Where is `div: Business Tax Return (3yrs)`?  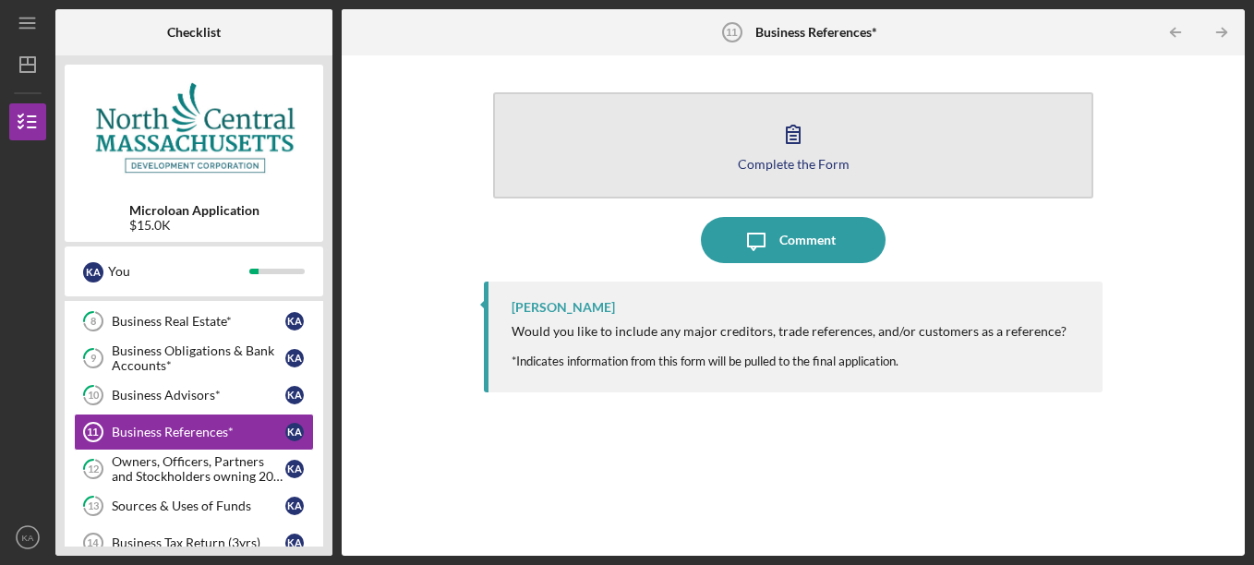
div: Business Tax Return (3yrs) is located at coordinates (199, 543).